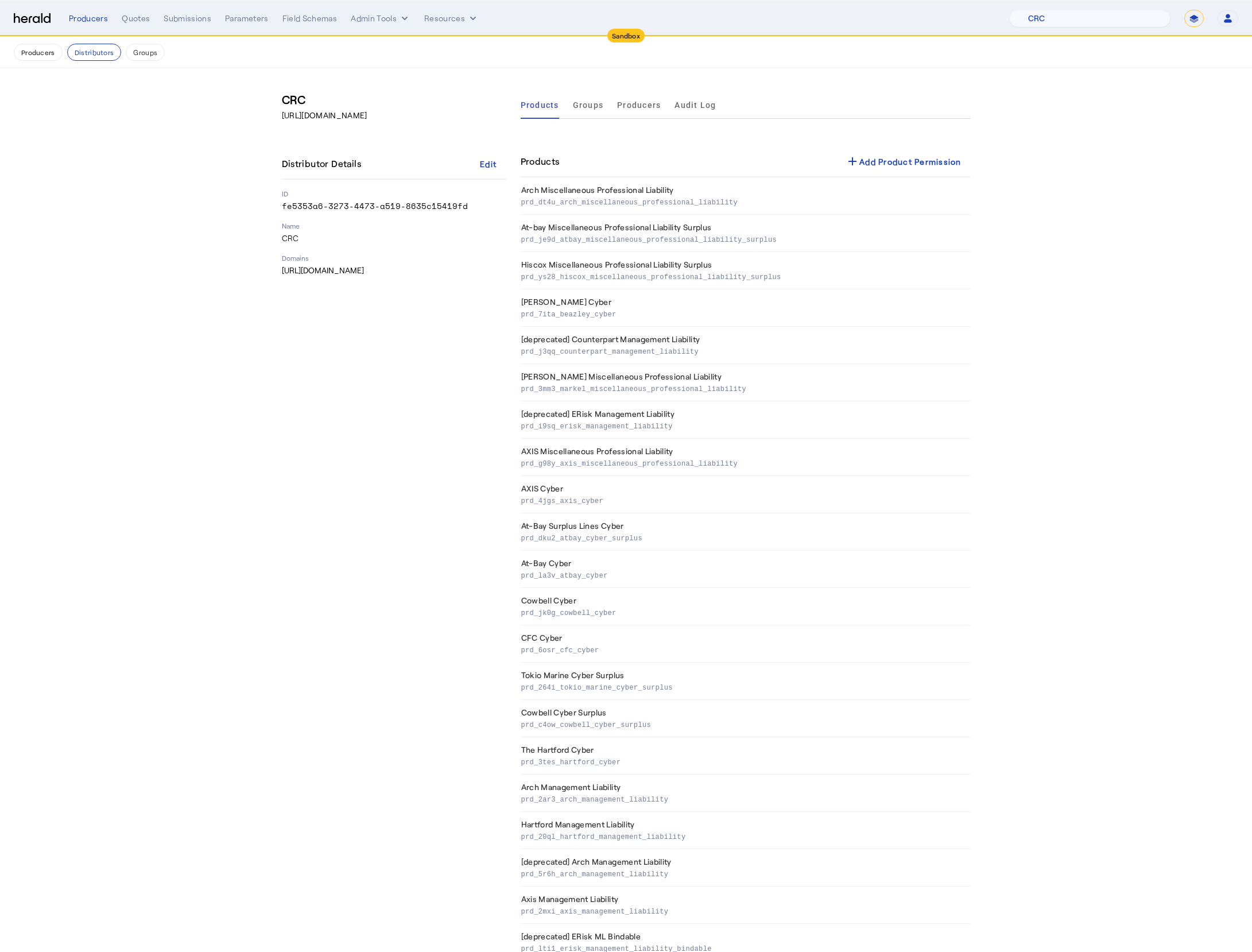  I want to click on mat-icon: add, so click(853, 162).